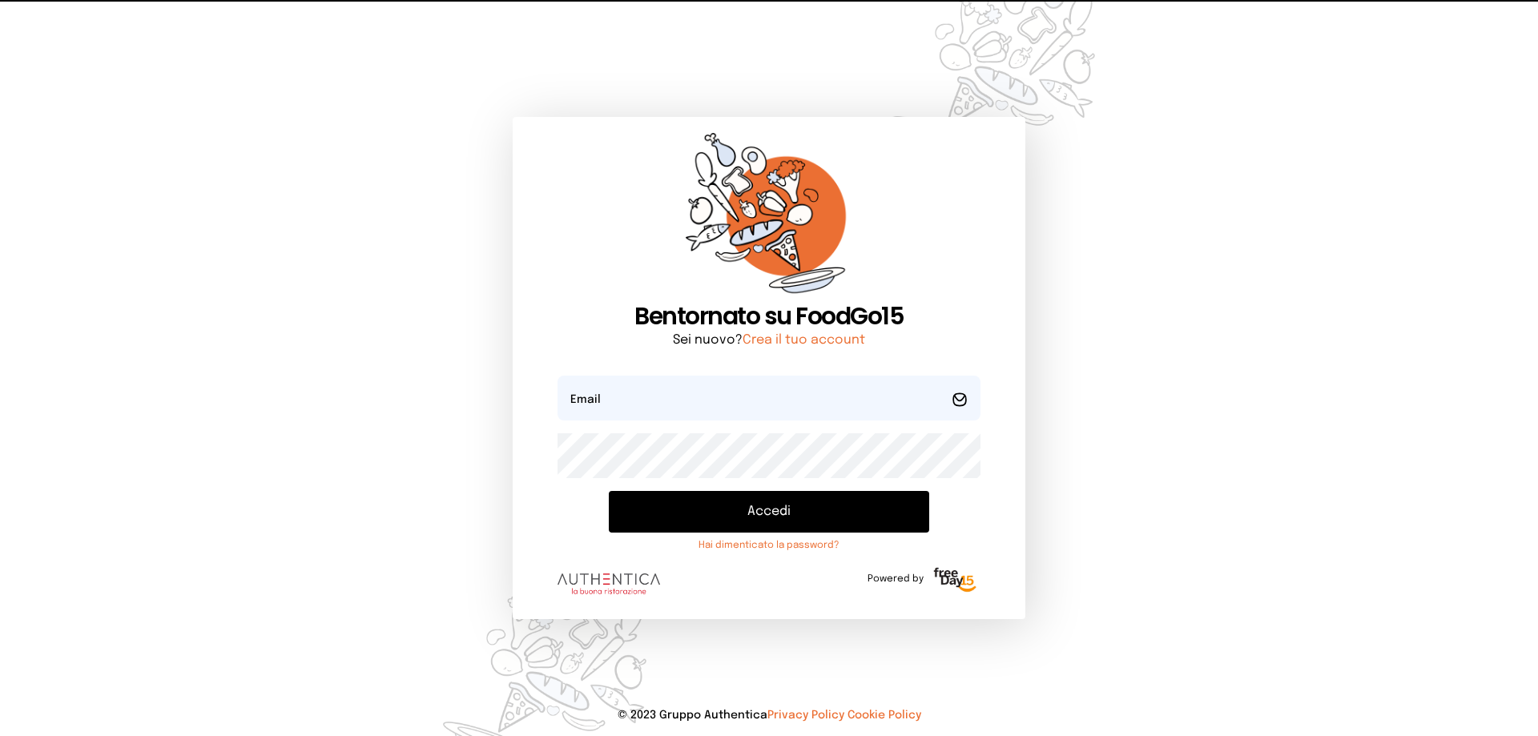 This screenshot has width=1538, height=736. Describe the element at coordinates (806, 716) in the screenshot. I see `a: Privacy Policy` at that location.